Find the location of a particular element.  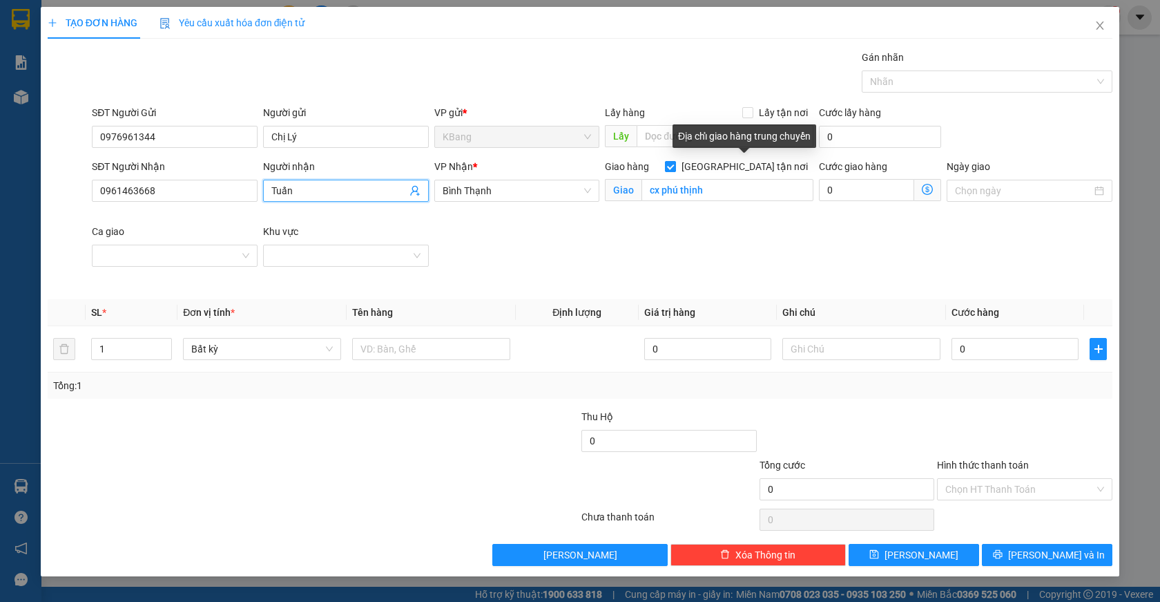

span: delete is located at coordinates (725, 555).